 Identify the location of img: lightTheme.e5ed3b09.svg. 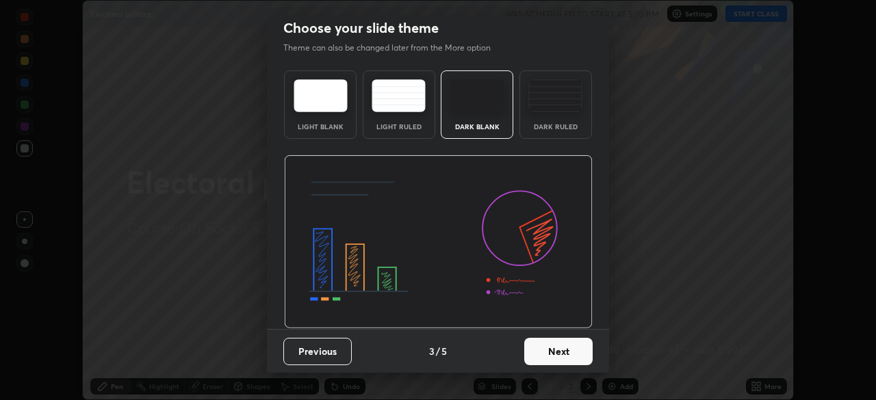
(320, 96).